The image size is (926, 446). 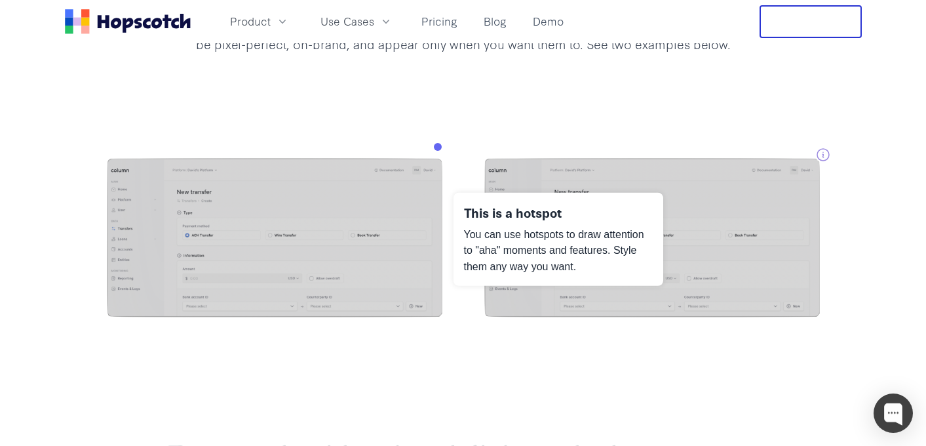 What do you see at coordinates (439, 21) in the screenshot?
I see `a: Pricing` at bounding box center [439, 21].